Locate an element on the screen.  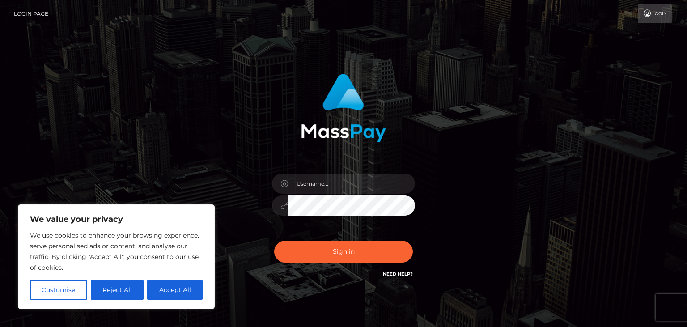
button: Sign in is located at coordinates (344, 251).